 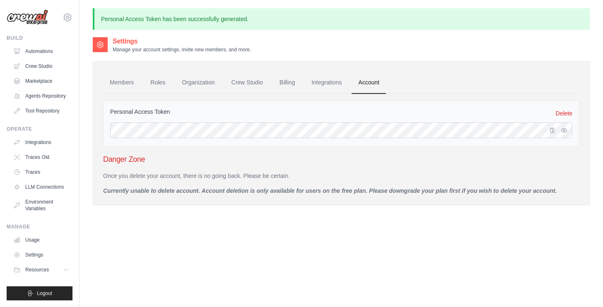 What do you see at coordinates (41, 187) in the screenshot?
I see `a: LLM Connections` at bounding box center [41, 187].